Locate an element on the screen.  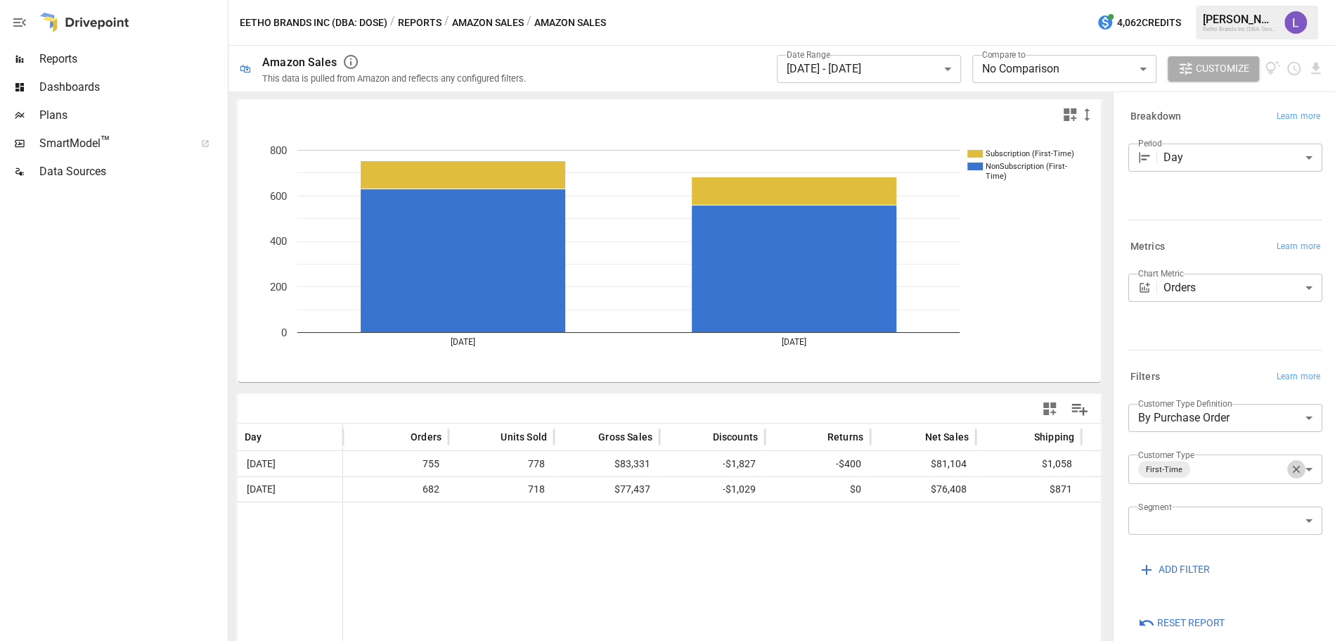
text: 400 is located at coordinates (278, 241).